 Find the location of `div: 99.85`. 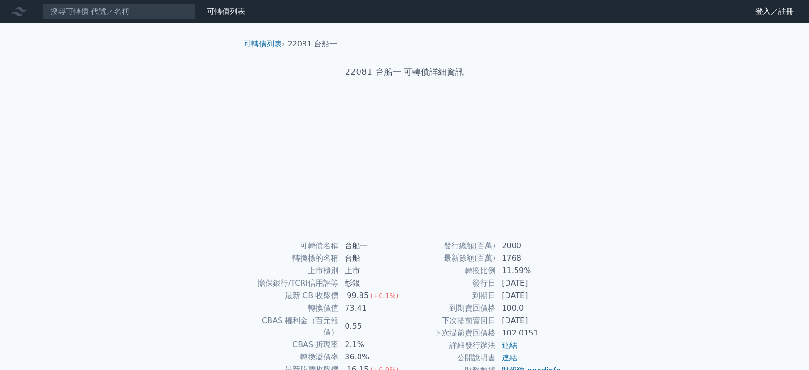

div: 99.85 is located at coordinates (358, 295).